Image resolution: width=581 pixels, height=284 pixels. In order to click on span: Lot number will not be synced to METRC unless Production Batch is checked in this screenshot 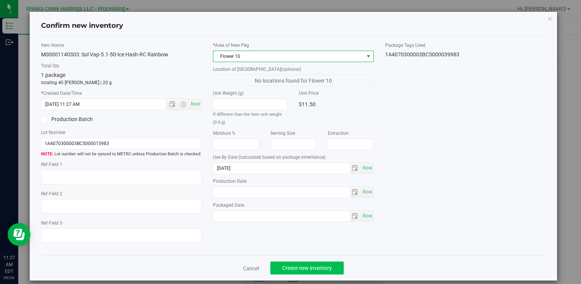, I will do `click(121, 154)`.